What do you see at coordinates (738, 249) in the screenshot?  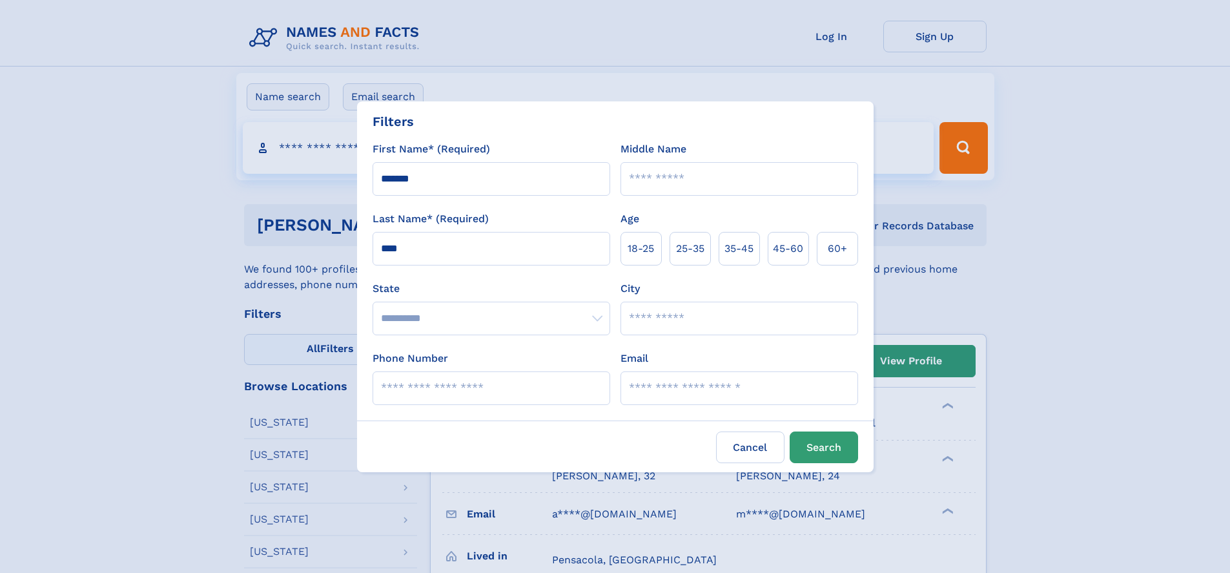 I see `span: 35‑45` at bounding box center [738, 249].